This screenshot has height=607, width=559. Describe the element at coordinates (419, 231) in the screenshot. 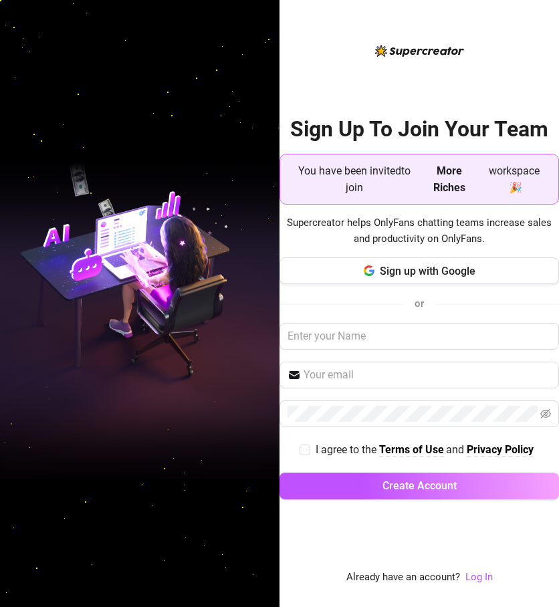

I see `span: Supercreator helps OnlyFans chatting teams increase sales and productivity on OnlyFans.` at that location.